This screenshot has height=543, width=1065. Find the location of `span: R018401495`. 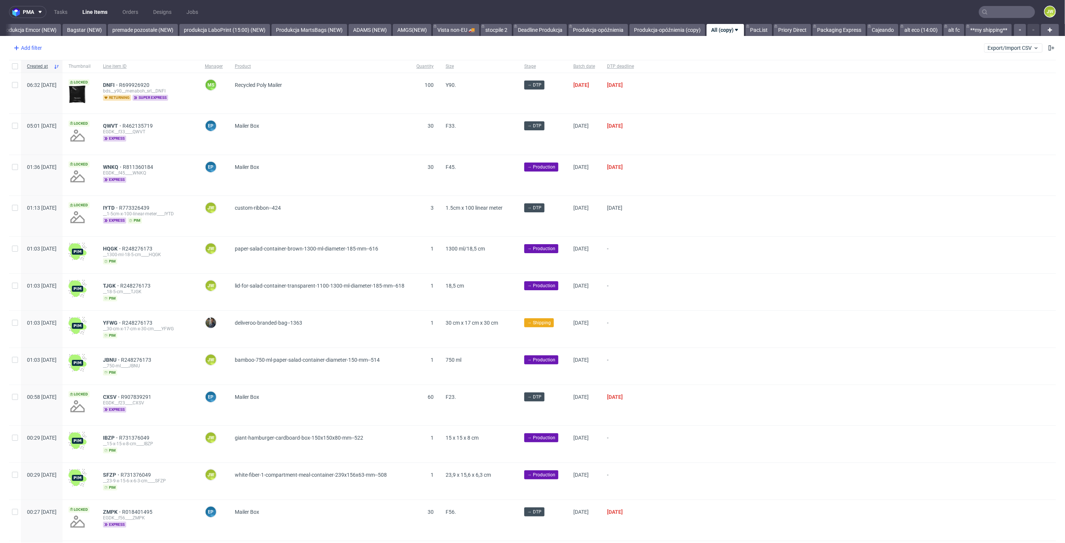

span: R018401495 is located at coordinates (138, 512).